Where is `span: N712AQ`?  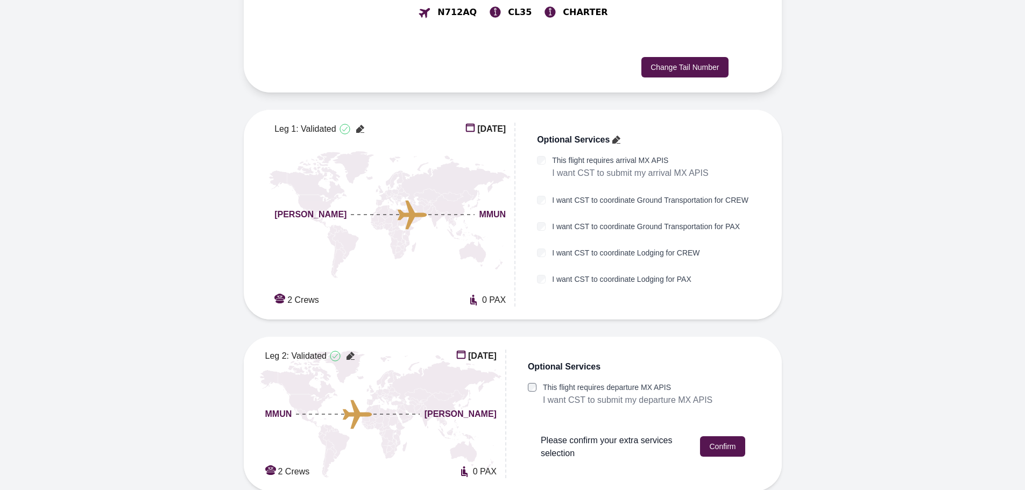 span: N712AQ is located at coordinates (457, 12).